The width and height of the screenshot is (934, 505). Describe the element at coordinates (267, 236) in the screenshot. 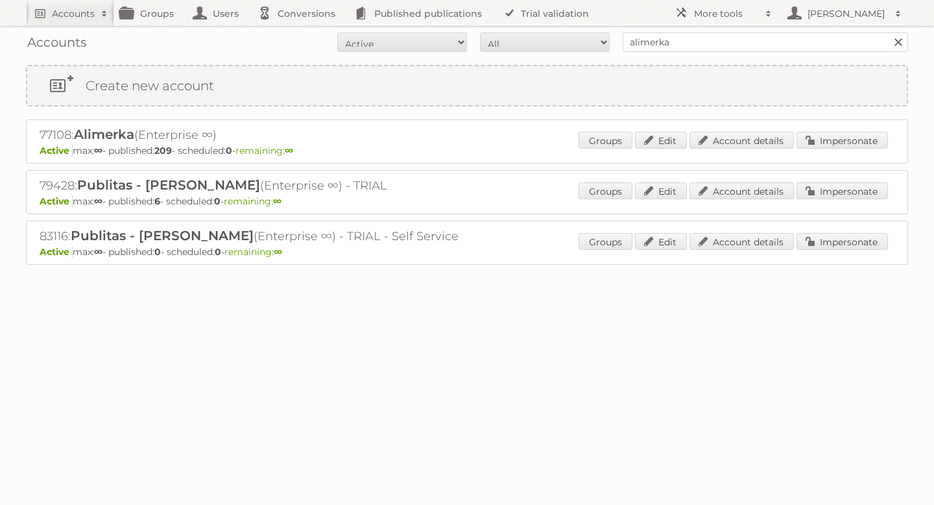

I see `h2: 83116: (Enterprise ∞) - TRIAL - Self Service` at that location.